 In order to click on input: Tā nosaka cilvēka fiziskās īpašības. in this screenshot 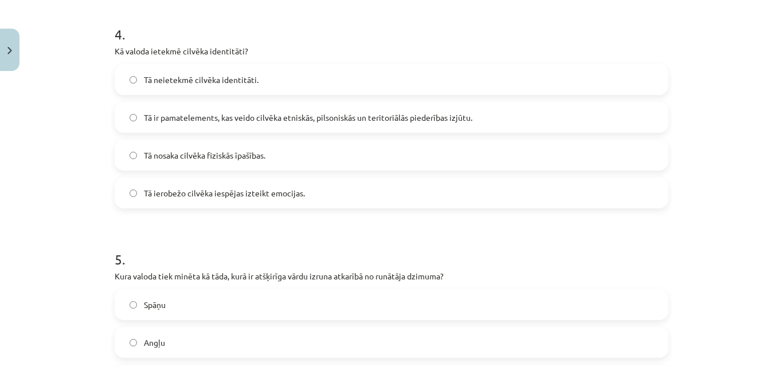, I will do `click(133, 155)`.